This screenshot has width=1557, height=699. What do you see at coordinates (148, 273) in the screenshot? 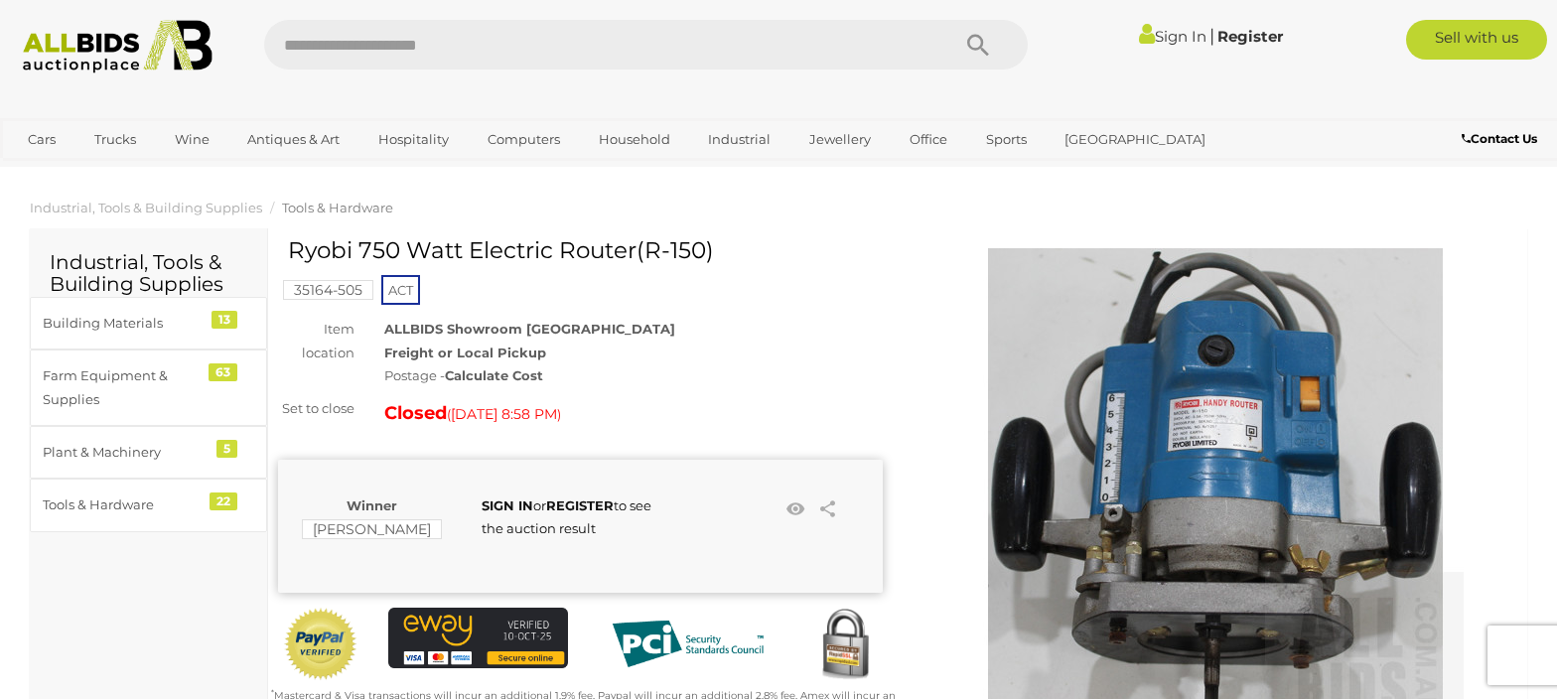
I see `h2: Industrial, Tools & Building Supplies` at bounding box center [148, 273].